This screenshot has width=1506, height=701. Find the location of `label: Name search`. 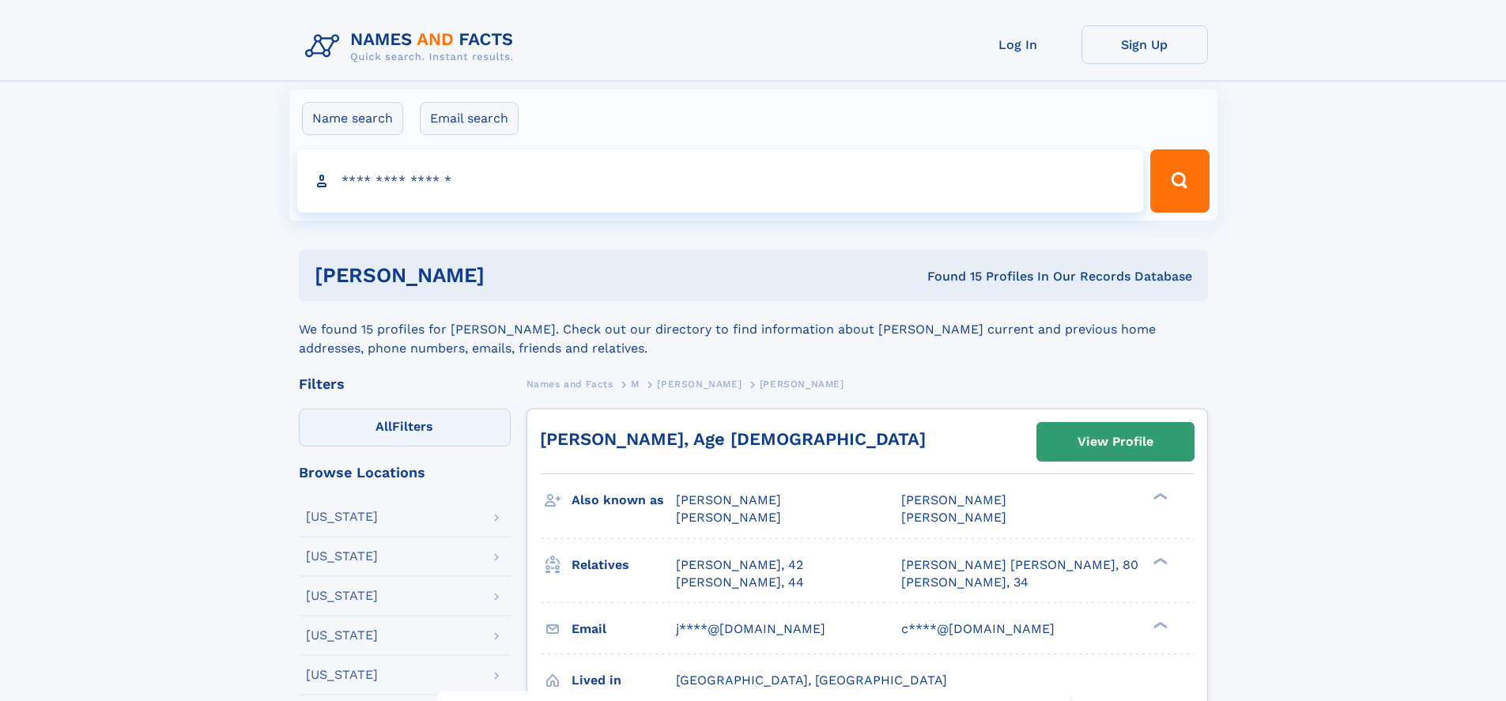

label: Name search is located at coordinates (353, 119).